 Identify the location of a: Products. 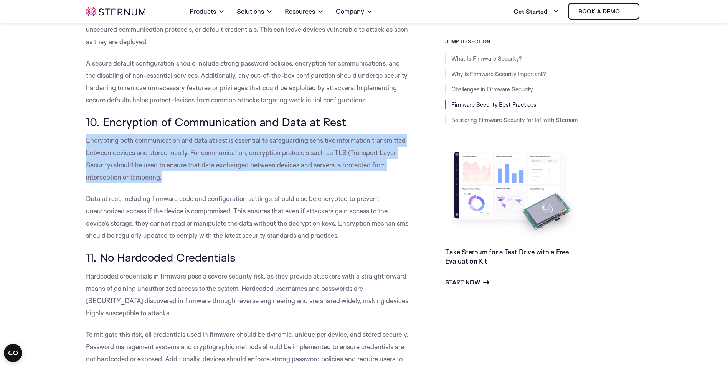
(207, 12).